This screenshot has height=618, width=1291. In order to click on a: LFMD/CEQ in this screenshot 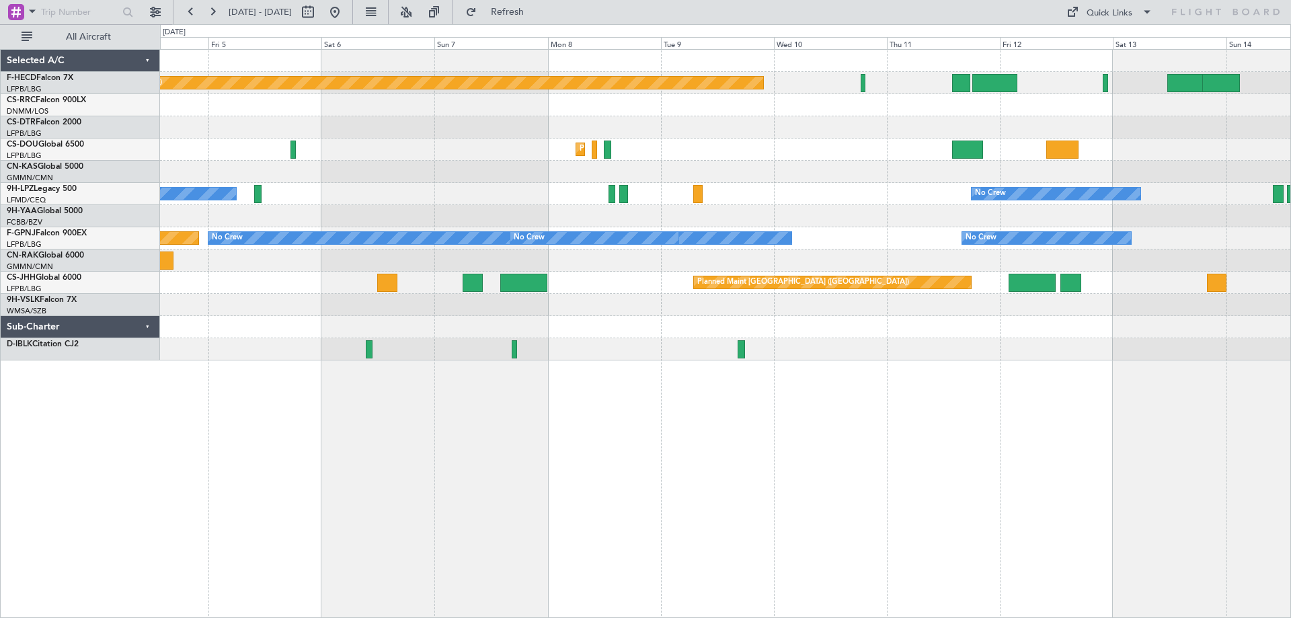, I will do `click(26, 200)`.